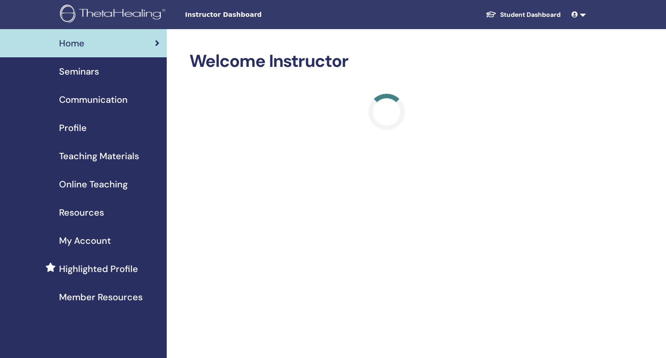  I want to click on span: Instructor Dashboard, so click(253, 15).